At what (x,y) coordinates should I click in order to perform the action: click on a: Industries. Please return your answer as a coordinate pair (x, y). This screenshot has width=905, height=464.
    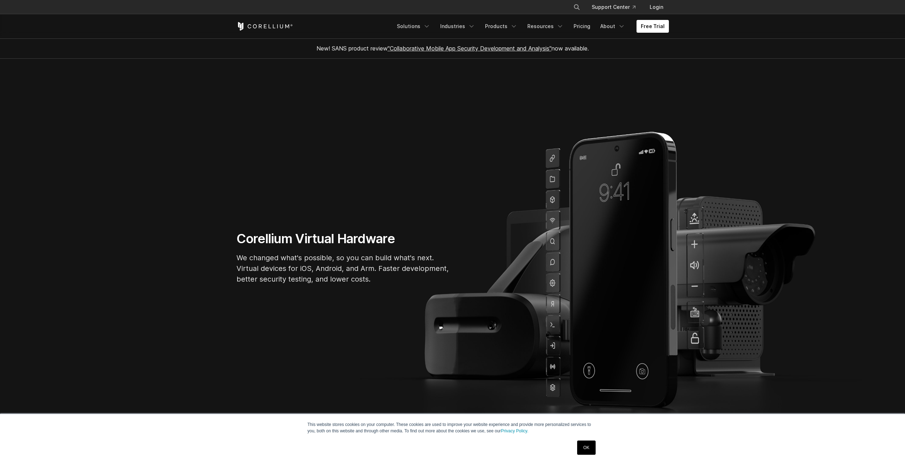
    Looking at the image, I should click on (458, 26).